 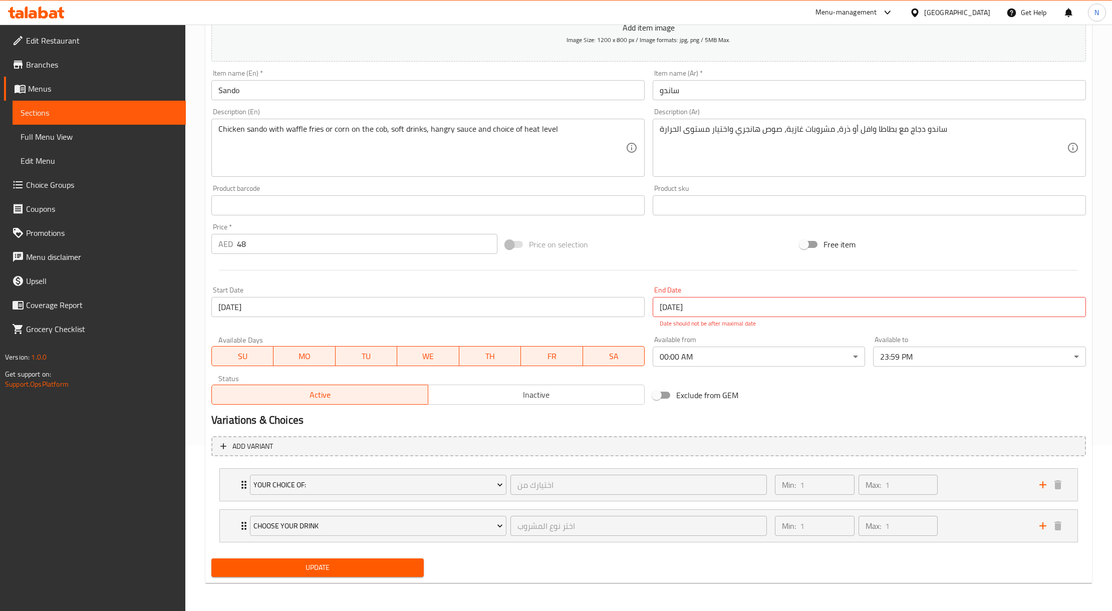 I want to click on a: Edit Restaurant, so click(x=95, y=41).